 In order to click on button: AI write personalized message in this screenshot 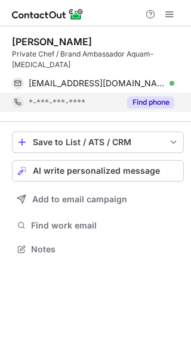, I will do `click(98, 171)`.